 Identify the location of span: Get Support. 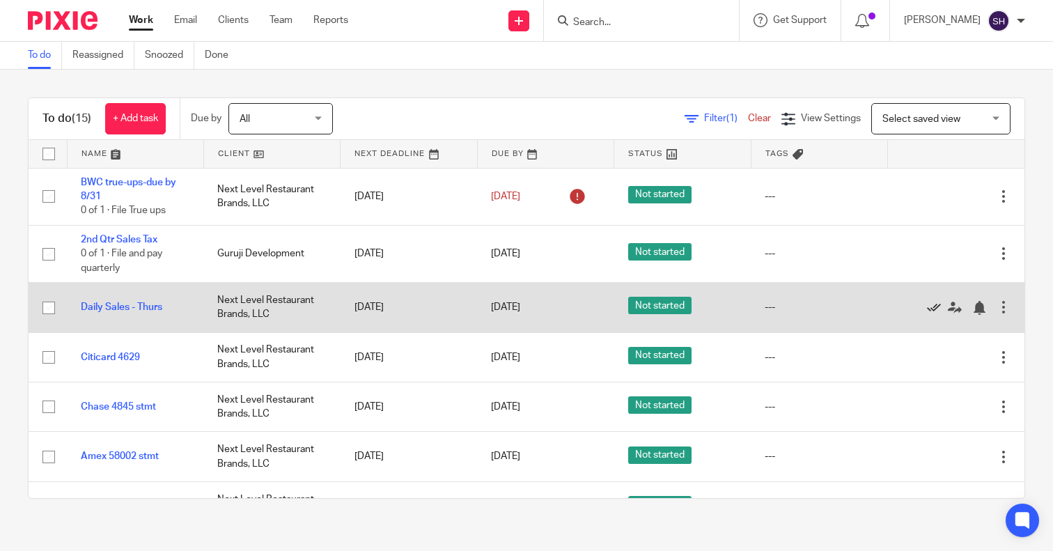
(800, 20).